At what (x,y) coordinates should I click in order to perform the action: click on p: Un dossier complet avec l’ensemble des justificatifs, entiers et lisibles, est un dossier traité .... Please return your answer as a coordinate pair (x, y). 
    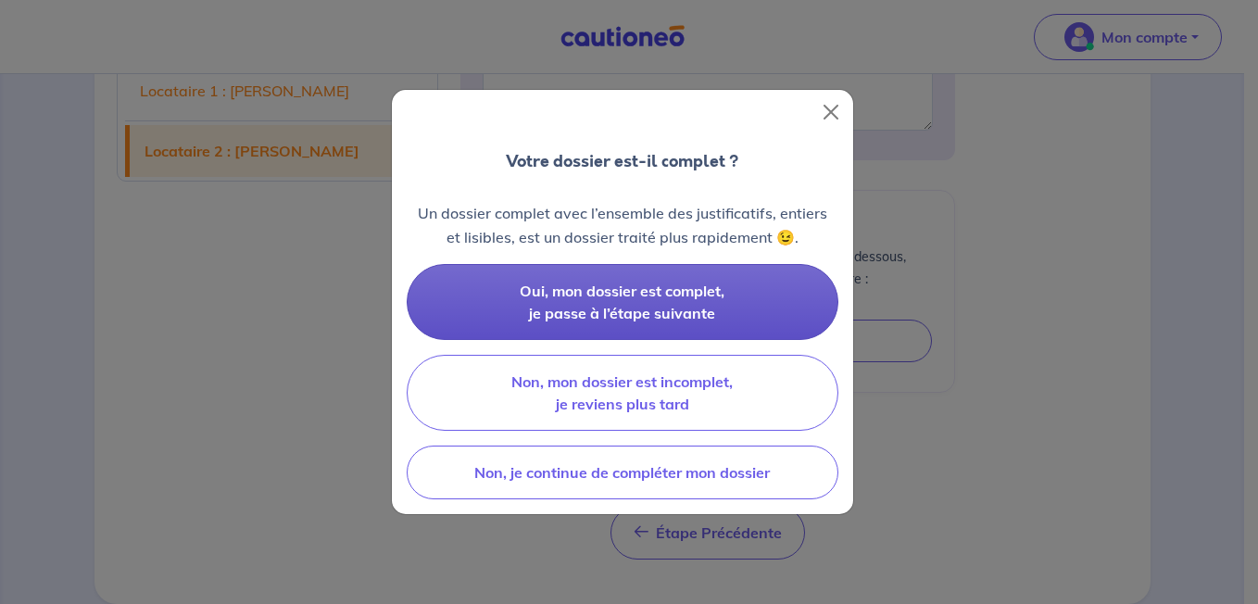
    Looking at the image, I should click on (623, 225).